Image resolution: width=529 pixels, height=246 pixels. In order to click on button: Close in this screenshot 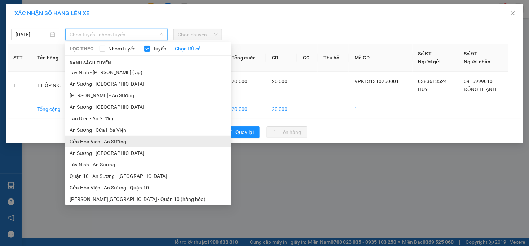, I will do `click(513, 14)`.